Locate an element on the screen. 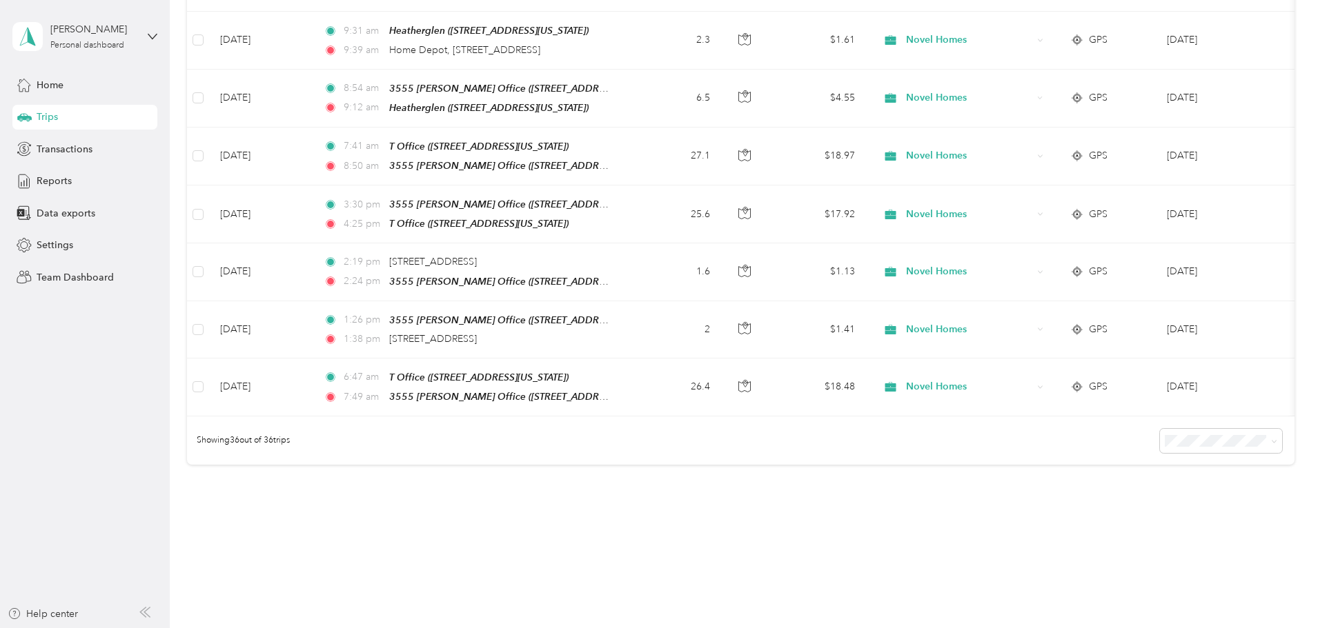  td: 2.3 is located at coordinates (675, 40).